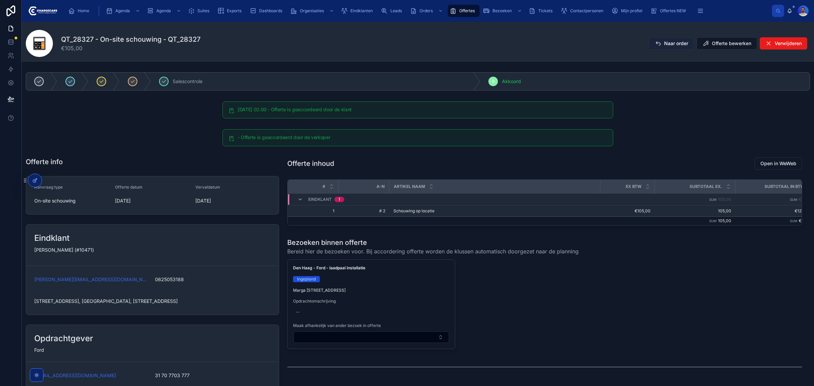 The image size is (814, 386). What do you see at coordinates (339, 199) in the screenshot?
I see `div: 1` at bounding box center [339, 199].